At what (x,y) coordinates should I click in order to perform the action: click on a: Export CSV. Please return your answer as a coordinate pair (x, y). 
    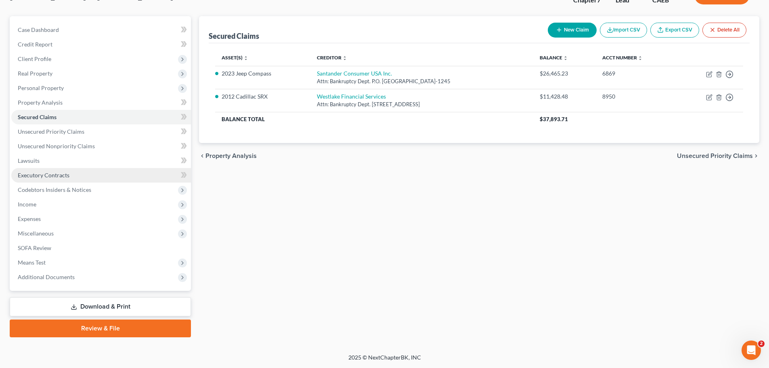
    Looking at the image, I should click on (675, 30).